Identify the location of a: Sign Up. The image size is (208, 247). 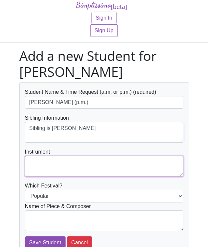
(104, 31).